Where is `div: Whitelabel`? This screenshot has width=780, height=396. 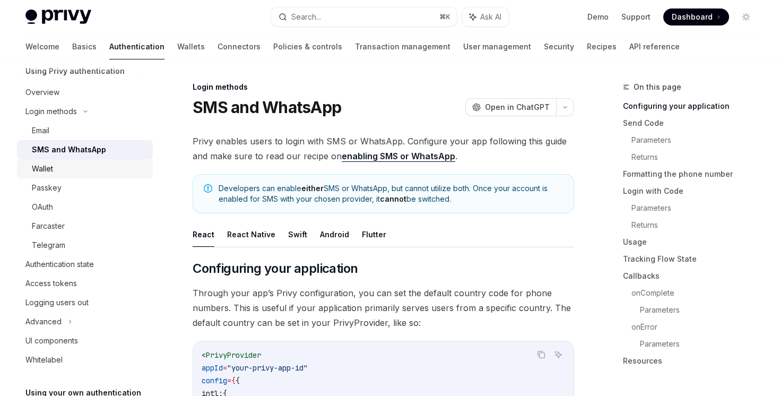
div: Whitelabel is located at coordinates (44, 360).